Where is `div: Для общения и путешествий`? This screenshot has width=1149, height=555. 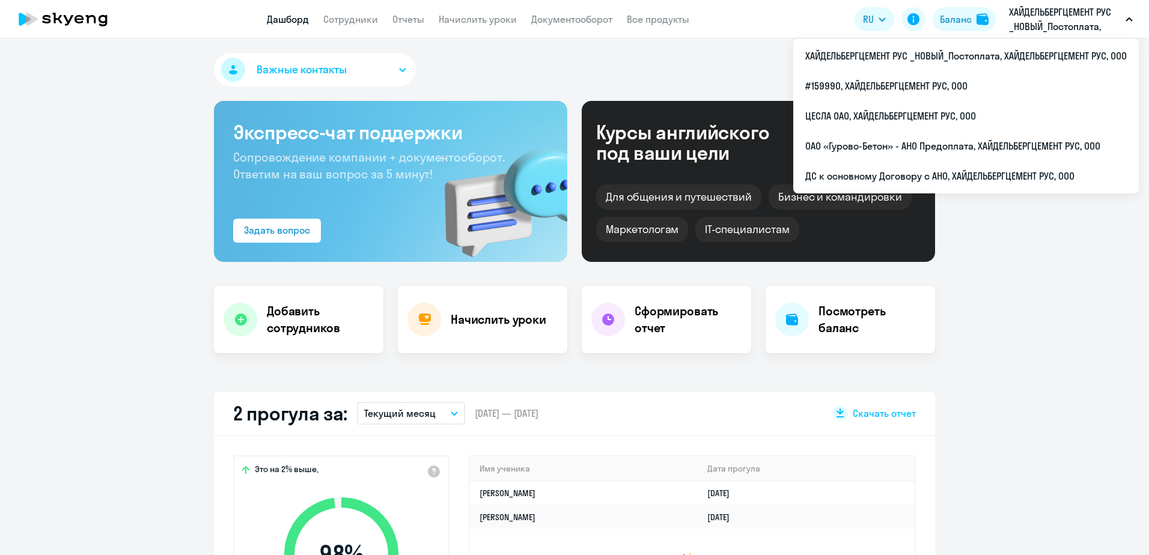
div: Для общения и путешествий is located at coordinates (678, 197).